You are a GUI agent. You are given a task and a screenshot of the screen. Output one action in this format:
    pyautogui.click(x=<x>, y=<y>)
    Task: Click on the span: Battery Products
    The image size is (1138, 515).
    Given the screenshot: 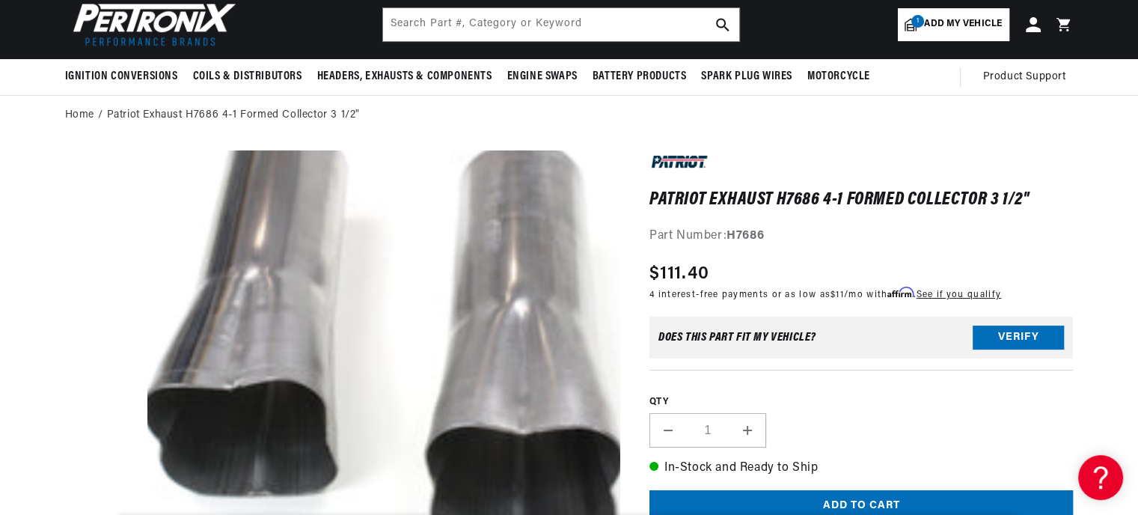 What is the action you would take?
    pyautogui.click(x=640, y=76)
    